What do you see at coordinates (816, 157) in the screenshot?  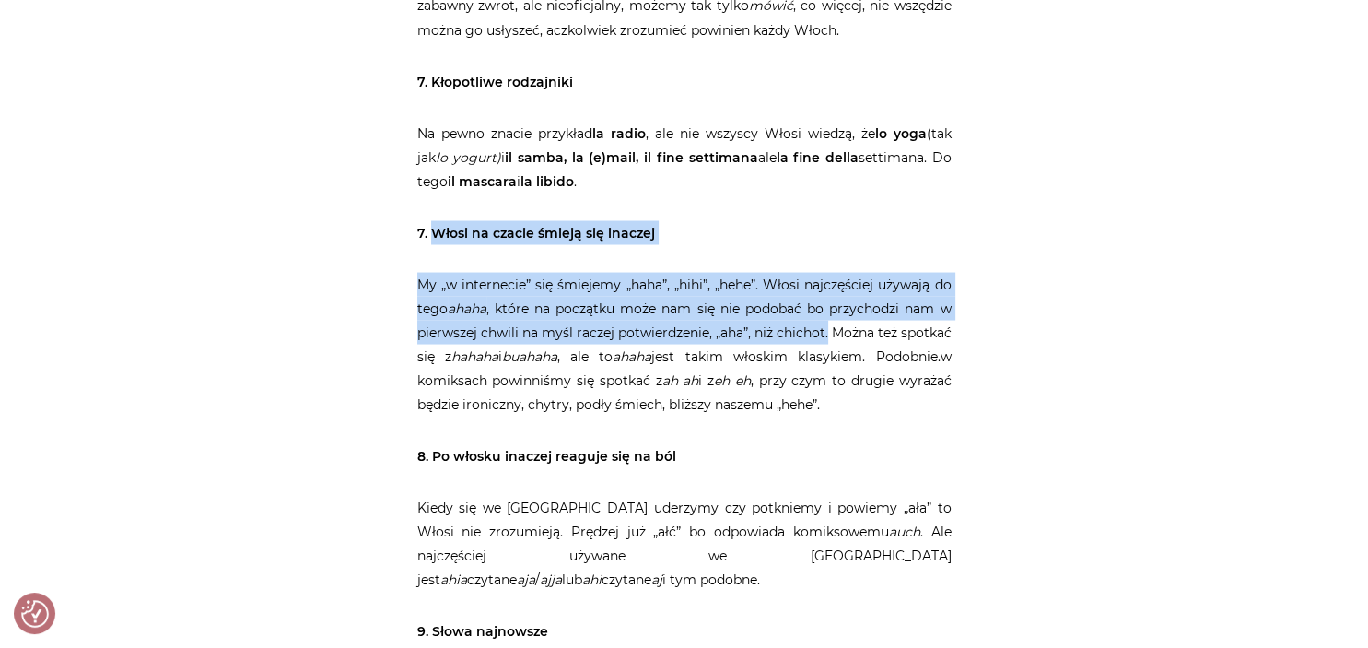 I see `strong: la fine della` at bounding box center [816, 157].